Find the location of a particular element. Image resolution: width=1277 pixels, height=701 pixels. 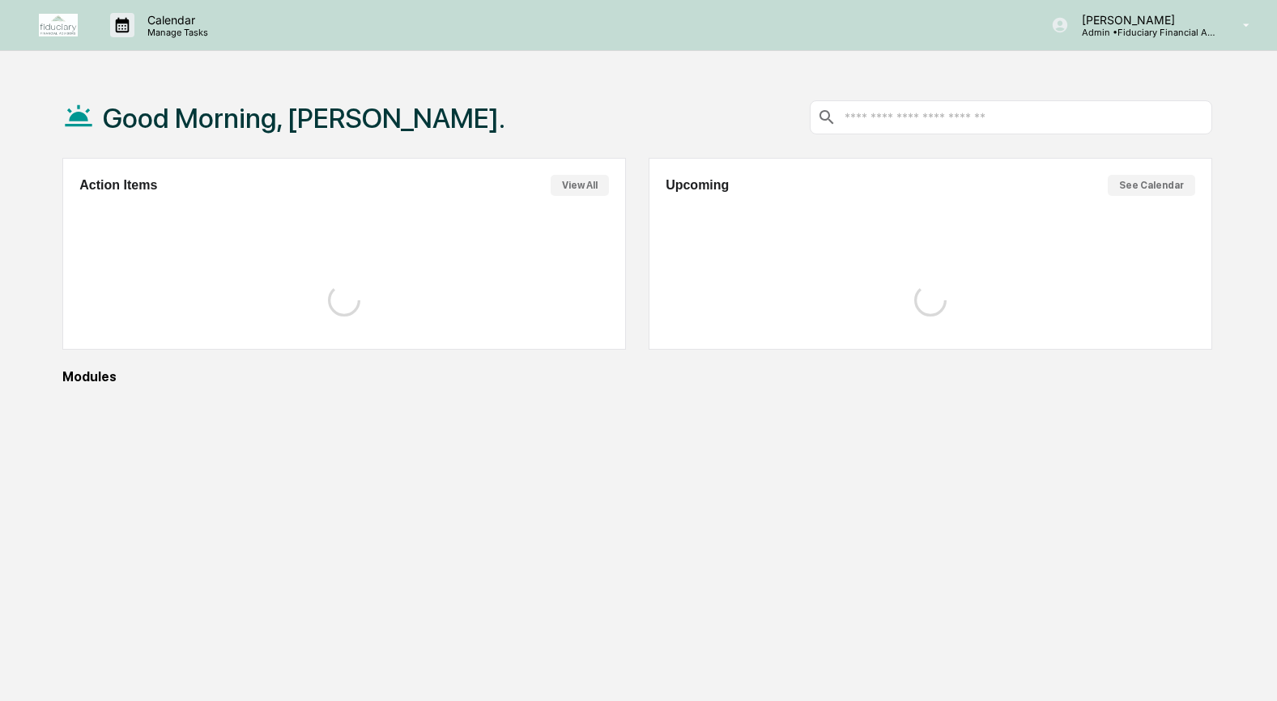

button: View All is located at coordinates (580, 185).